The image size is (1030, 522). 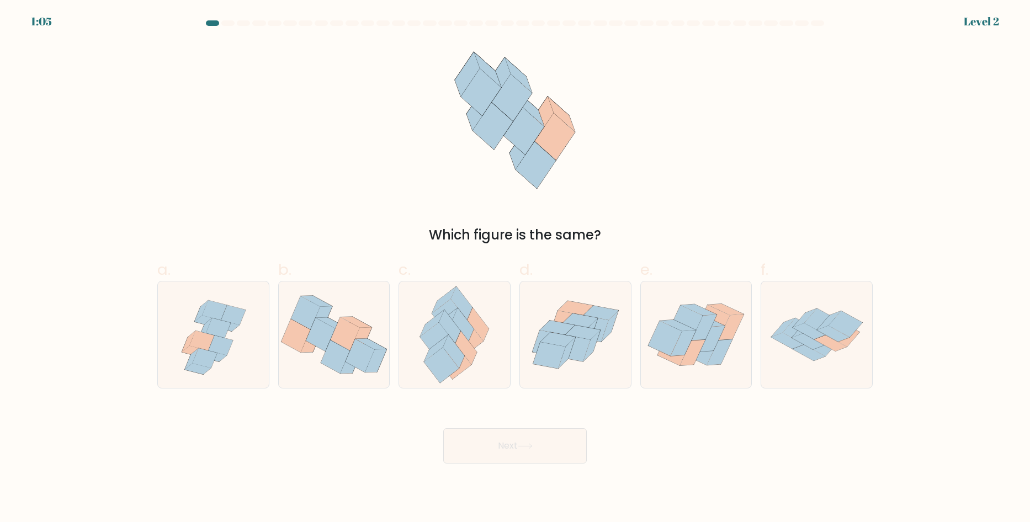 What do you see at coordinates (764, 269) in the screenshot?
I see `span: f.` at bounding box center [764, 269].